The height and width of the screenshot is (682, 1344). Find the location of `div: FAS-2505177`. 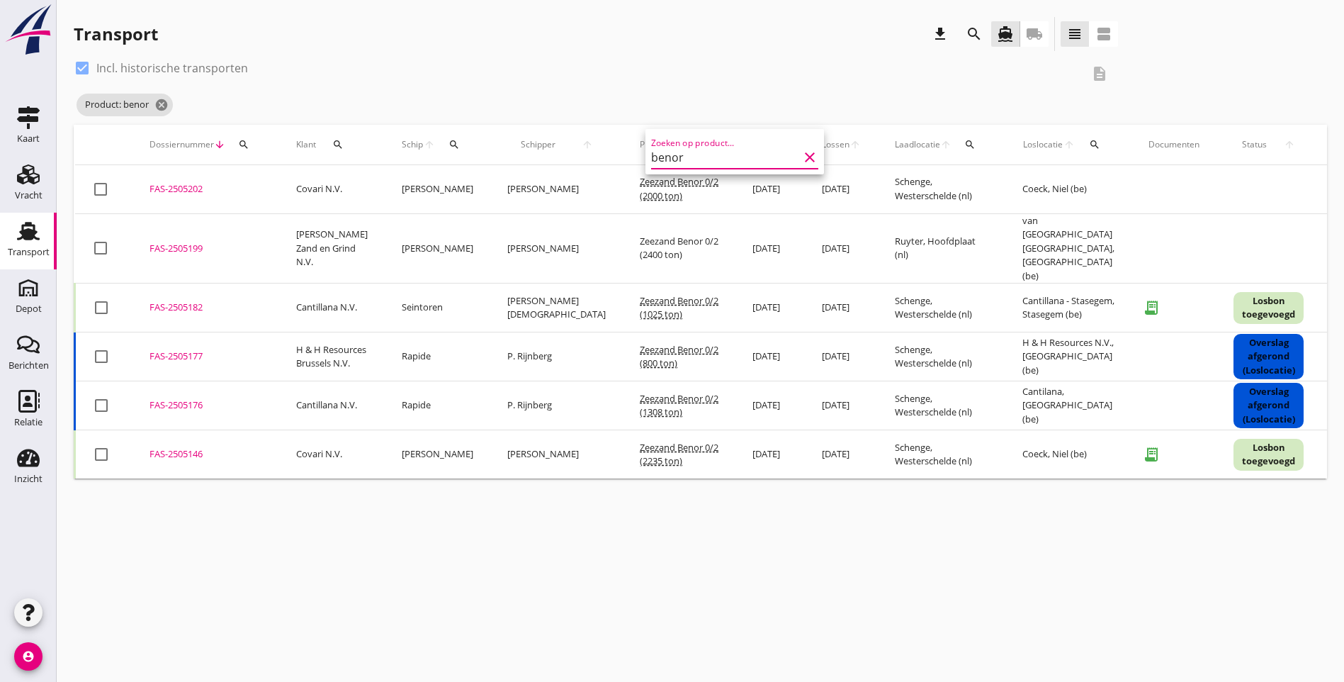

div: FAS-2505177 is located at coordinates (206, 356).